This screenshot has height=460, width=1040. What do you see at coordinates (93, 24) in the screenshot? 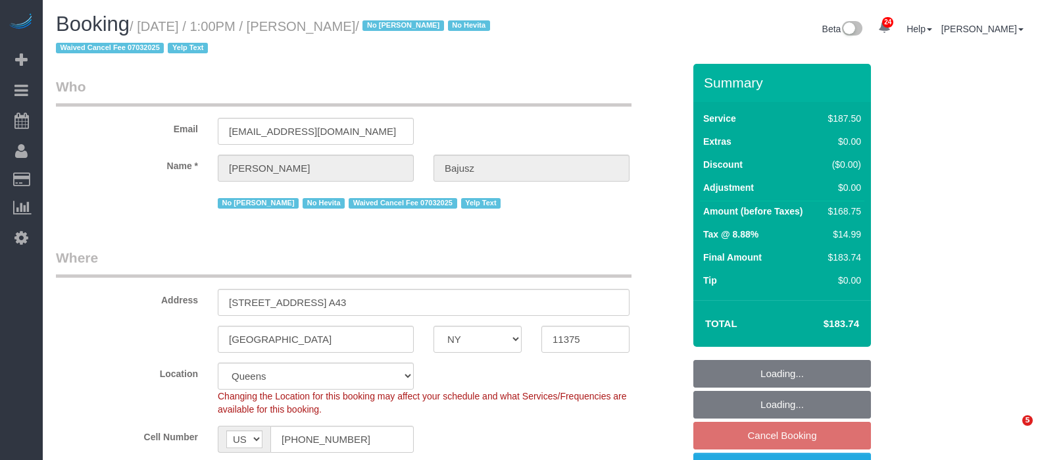
I see `span: Booking` at bounding box center [93, 24].